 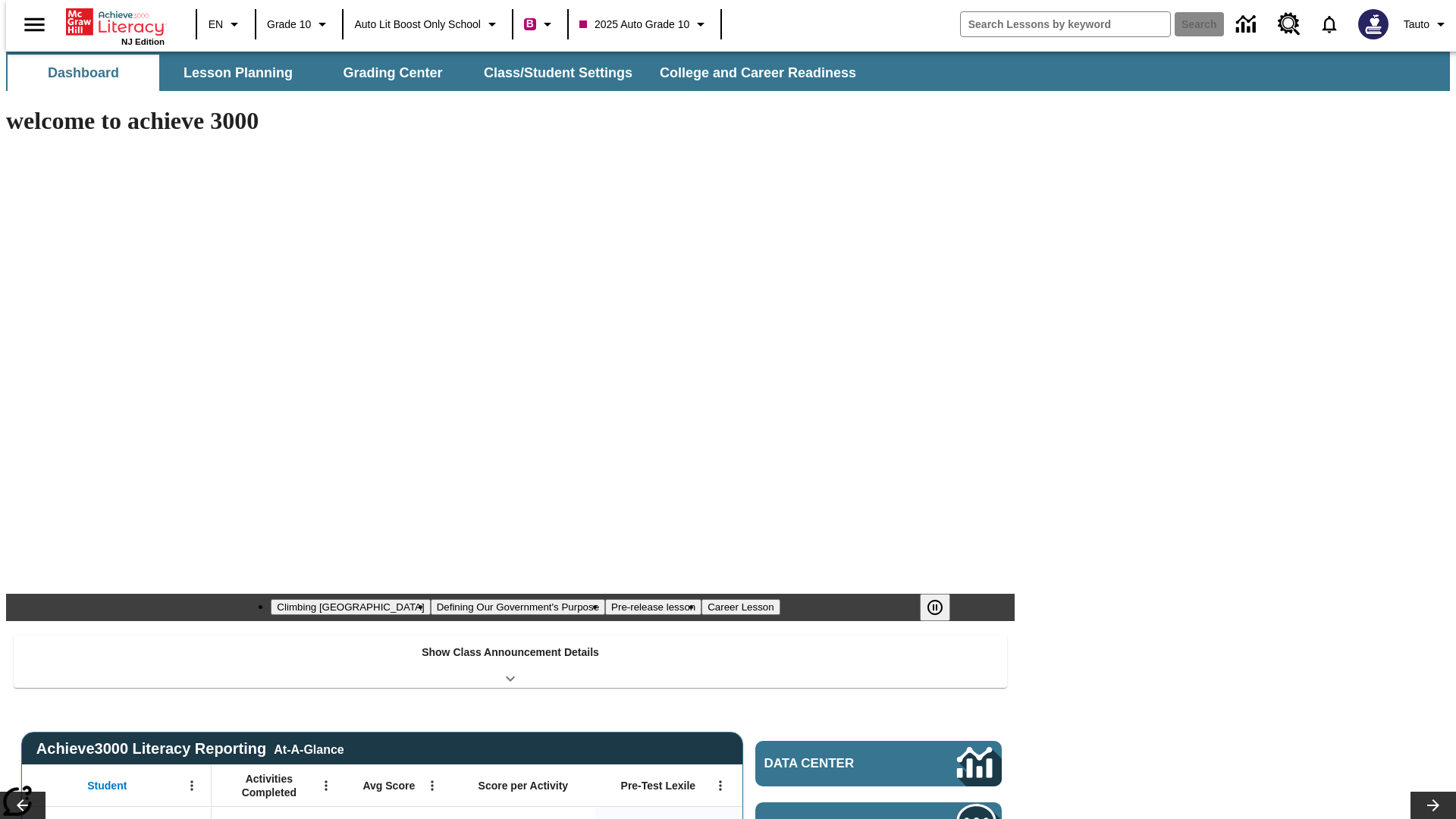 What do you see at coordinates (270, 785) in the screenshot?
I see `span: Activities Completed` at bounding box center [270, 785].